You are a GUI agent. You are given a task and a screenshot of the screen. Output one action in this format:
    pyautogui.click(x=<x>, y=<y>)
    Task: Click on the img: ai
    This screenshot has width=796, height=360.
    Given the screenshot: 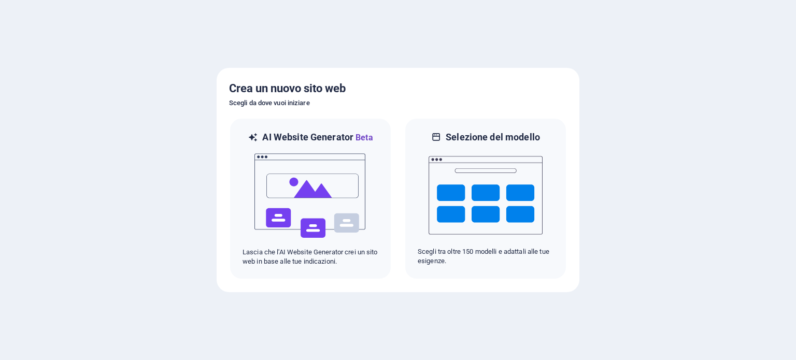 What is the action you would take?
    pyautogui.click(x=310, y=196)
    